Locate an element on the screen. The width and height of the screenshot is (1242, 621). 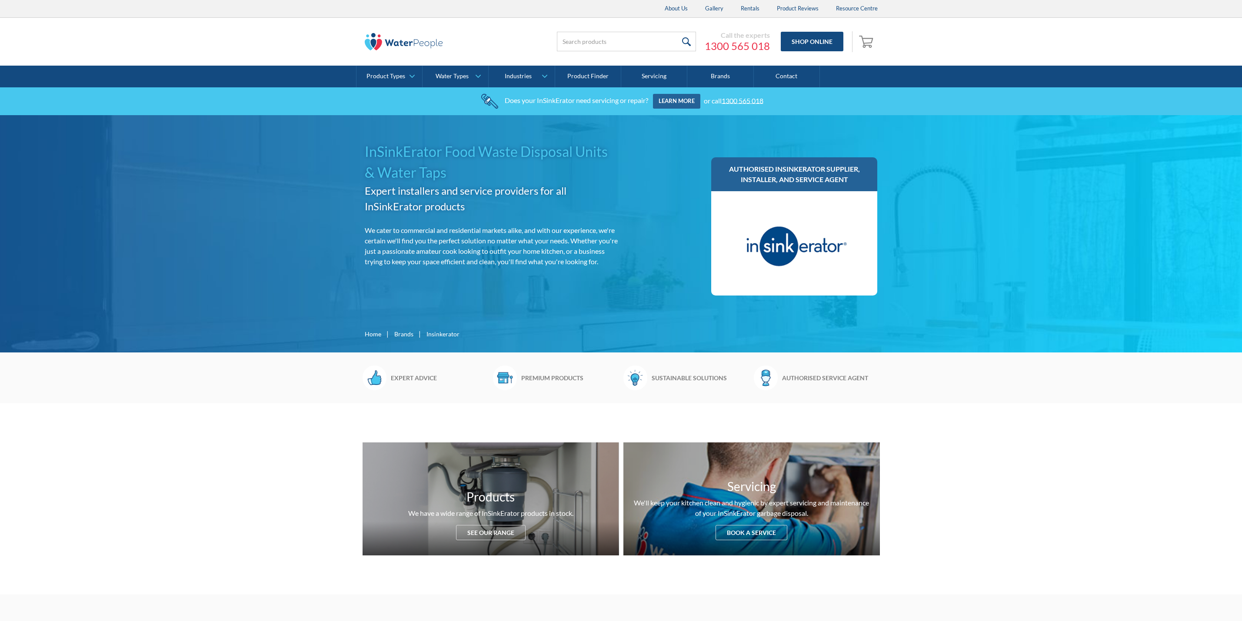
img: The Water People is located at coordinates (404, 42).